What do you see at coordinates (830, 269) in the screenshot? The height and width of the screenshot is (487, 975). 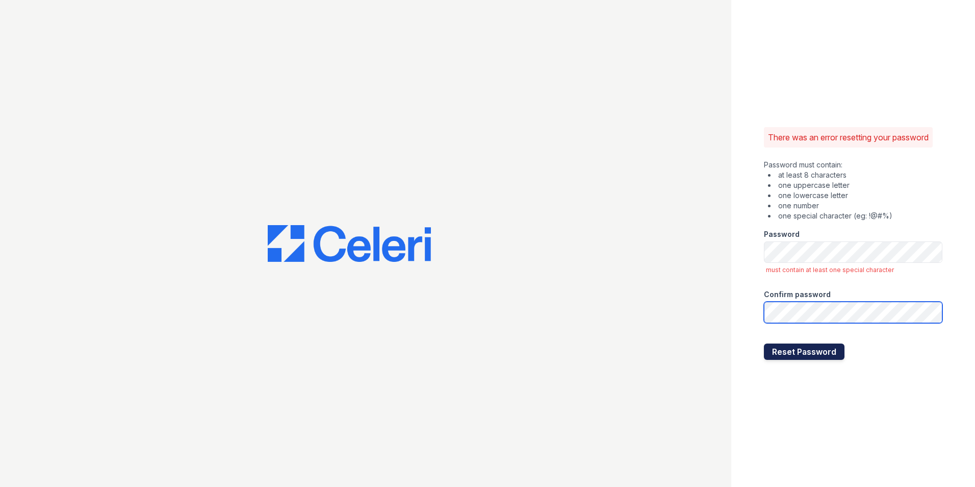 I see `span: must contain at least one special character` at bounding box center [830, 269].